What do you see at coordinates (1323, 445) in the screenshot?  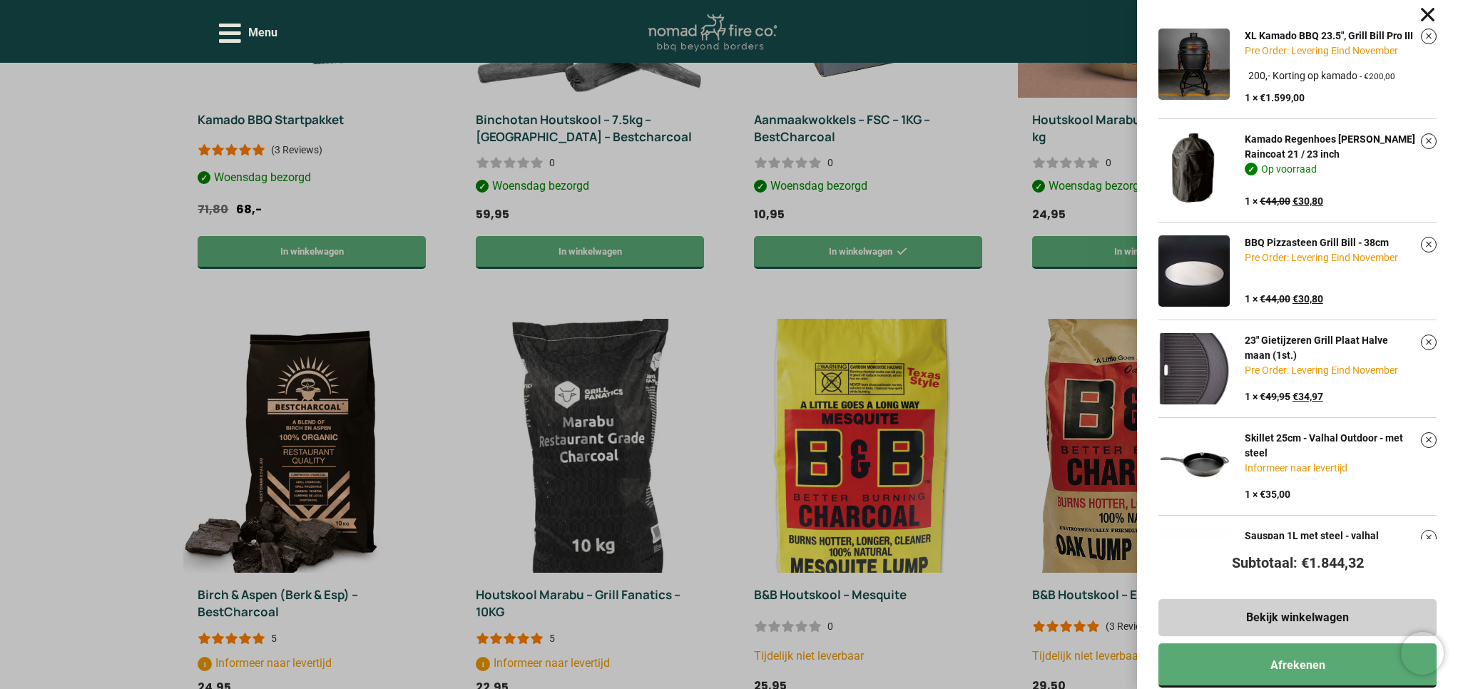 I see `a: Skillet 25cm - Valhal Outdoor - met steel` at bounding box center [1323, 445].